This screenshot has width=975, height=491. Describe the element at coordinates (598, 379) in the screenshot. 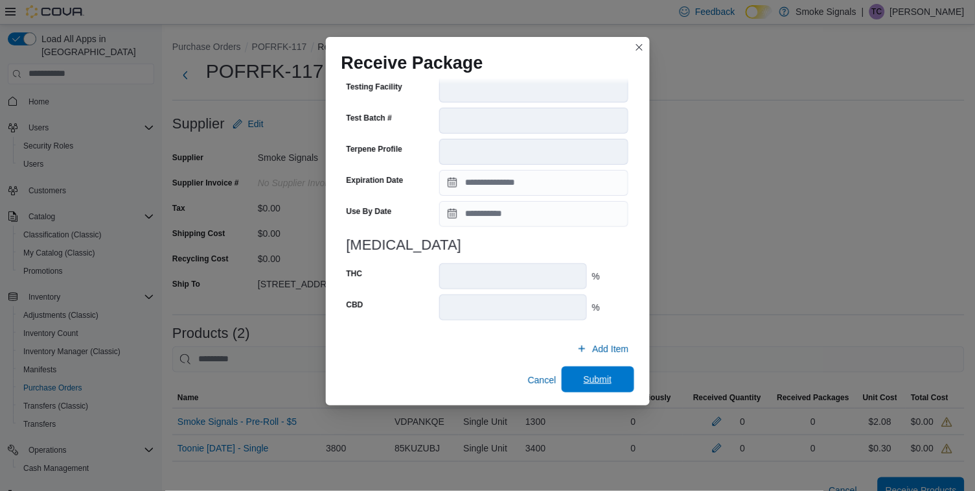

I see `button: Submit` at that location.